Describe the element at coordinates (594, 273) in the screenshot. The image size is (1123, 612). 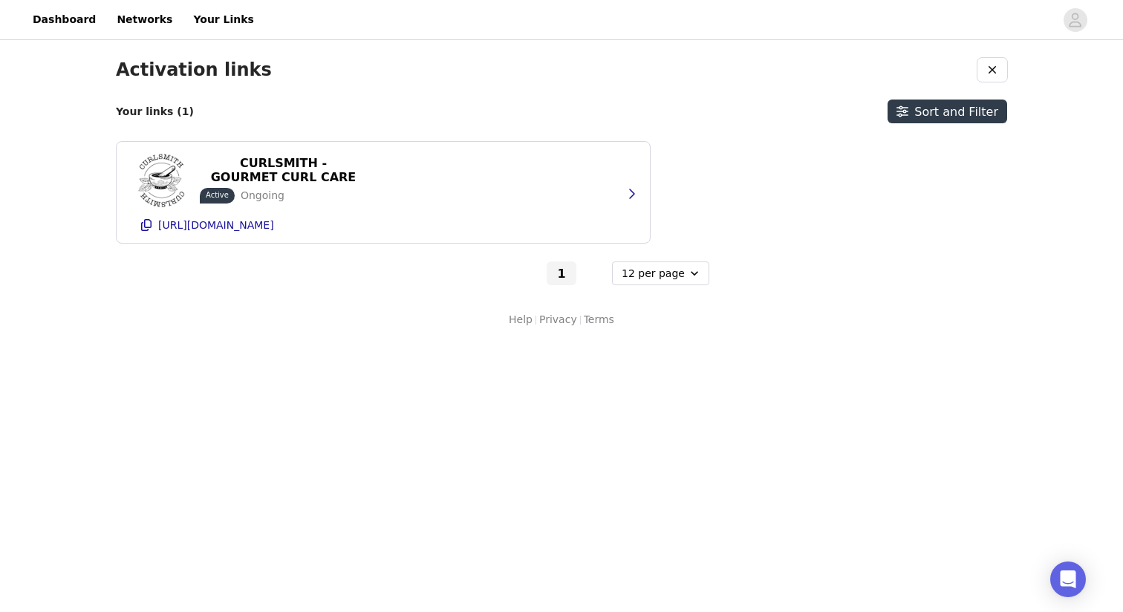
I see `button: Go to next page` at that location.